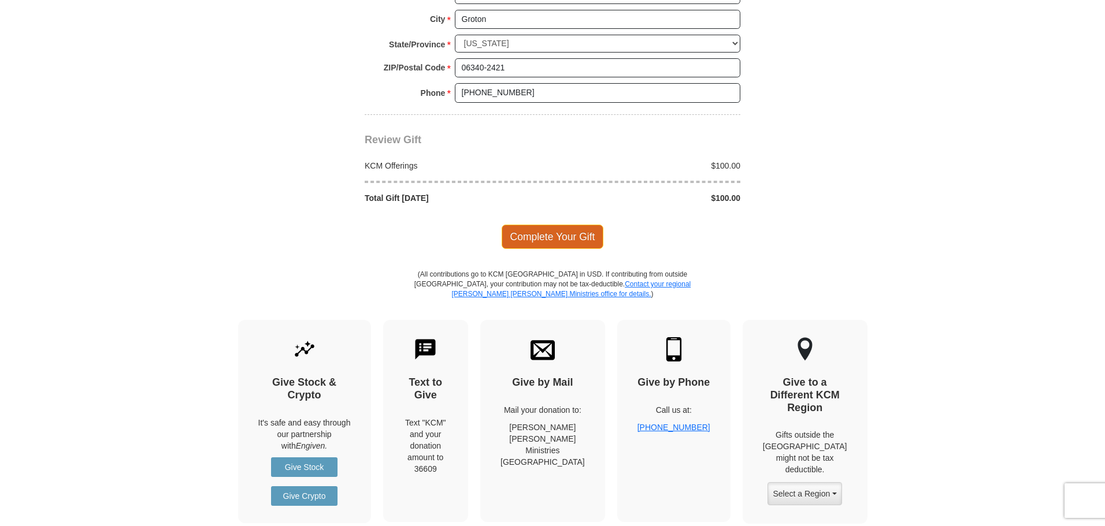 Image resolution: width=1105 pixels, height=526 pixels. Describe the element at coordinates (426, 446) in the screenshot. I see `div: Text "KCM" and your donation amount to 36609` at that location.